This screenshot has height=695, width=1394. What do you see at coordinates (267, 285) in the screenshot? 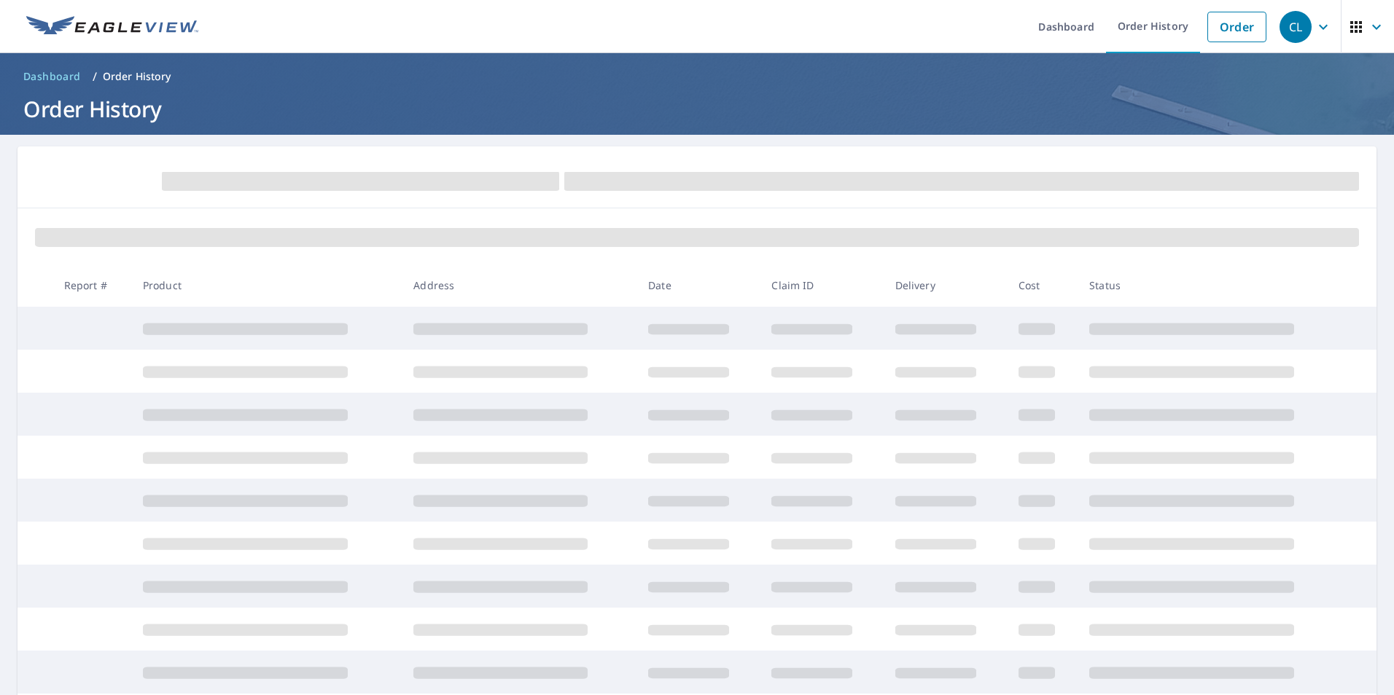
I see `th: Product` at bounding box center [267, 285].